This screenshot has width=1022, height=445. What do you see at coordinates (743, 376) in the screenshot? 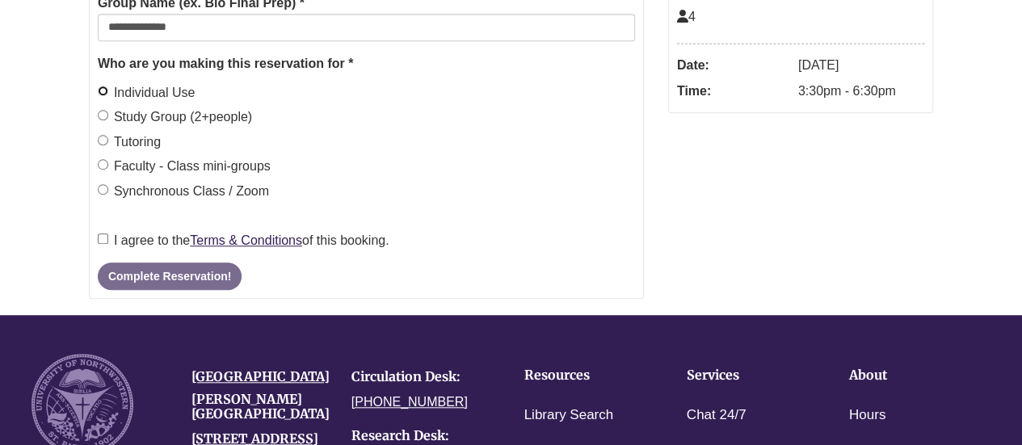
I see `h4: Services` at bounding box center [743, 376].